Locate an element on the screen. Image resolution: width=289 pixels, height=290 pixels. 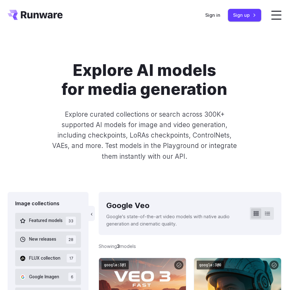
button: Google Imagen 6 is located at coordinates (48, 277).